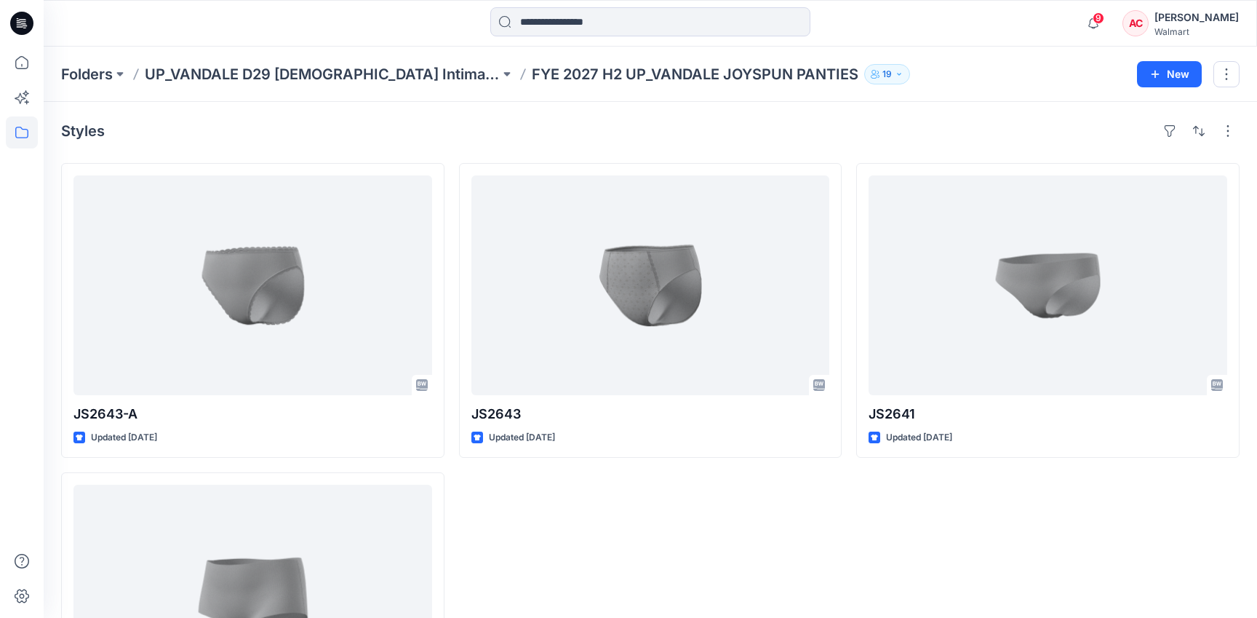 Image resolution: width=1257 pixels, height=618 pixels. What do you see at coordinates (650, 414) in the screenshot?
I see `p: JS2643` at bounding box center [650, 414].